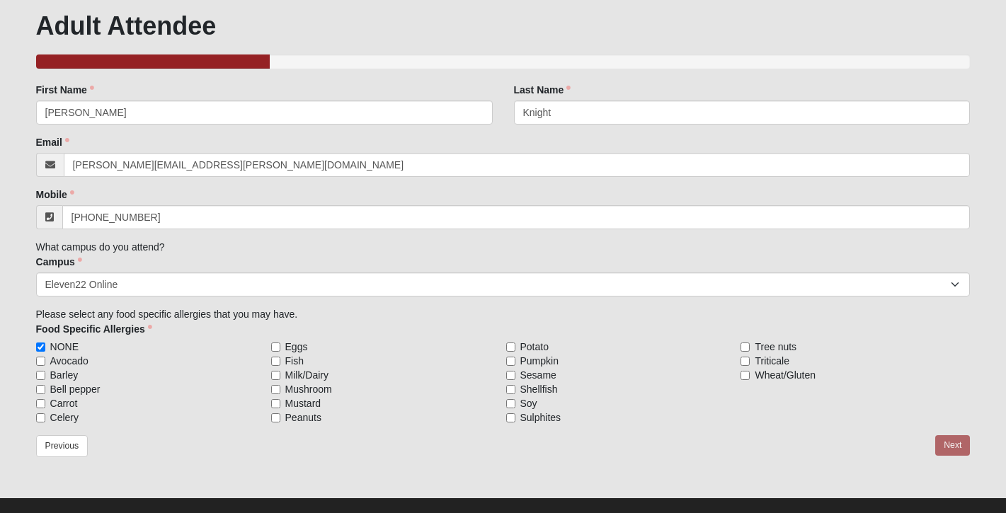  I want to click on input: Mushroom, so click(275, 389).